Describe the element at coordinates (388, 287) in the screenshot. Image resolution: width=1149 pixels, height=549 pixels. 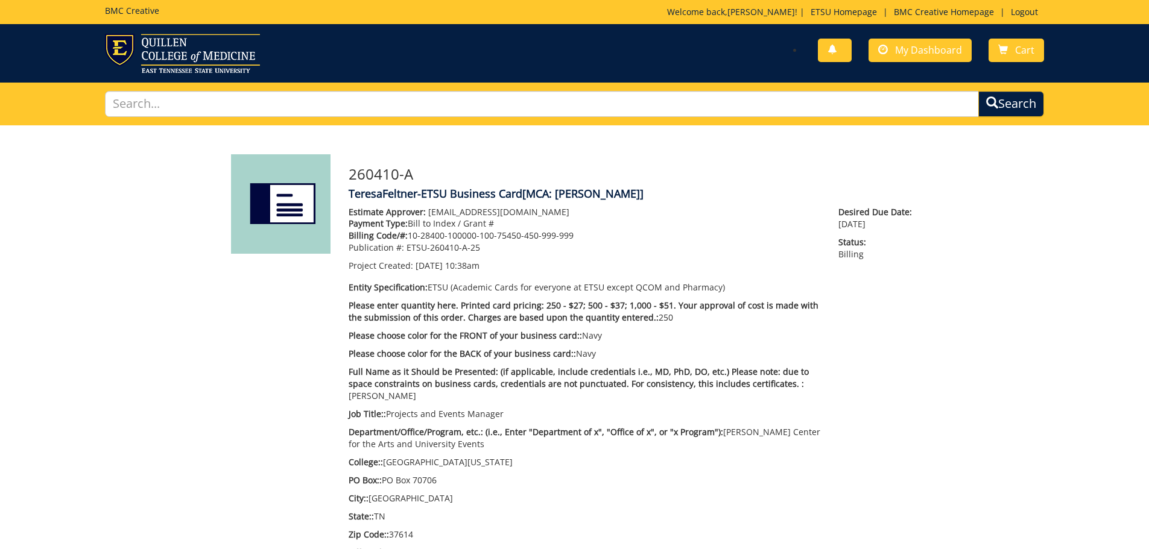
I see `span: Entity Specification:` at that location.